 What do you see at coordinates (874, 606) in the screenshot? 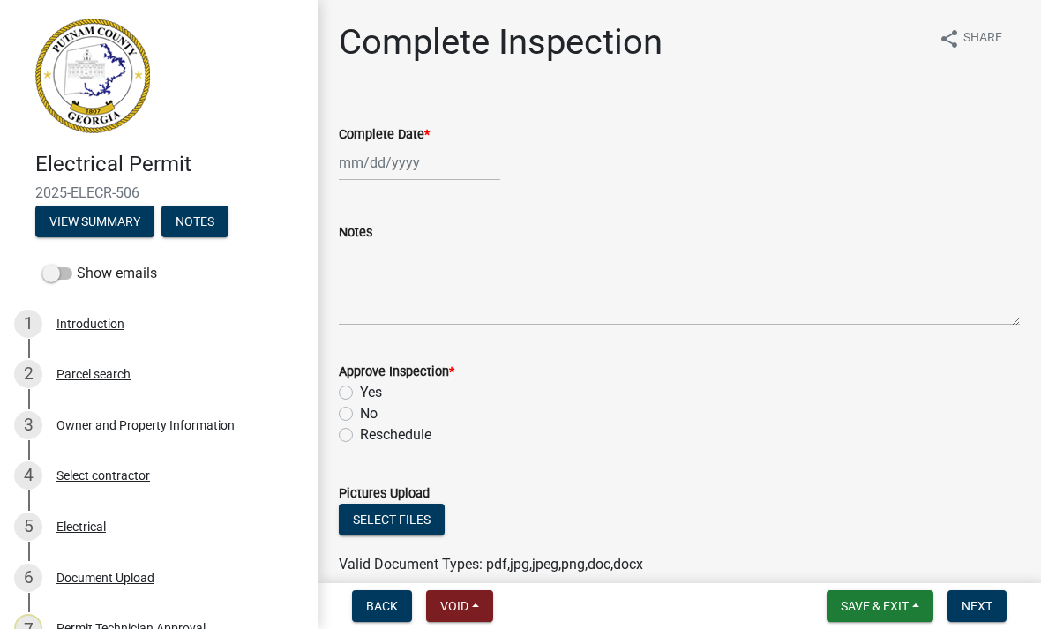
I see `span: Save & Exit` at bounding box center [874, 606].